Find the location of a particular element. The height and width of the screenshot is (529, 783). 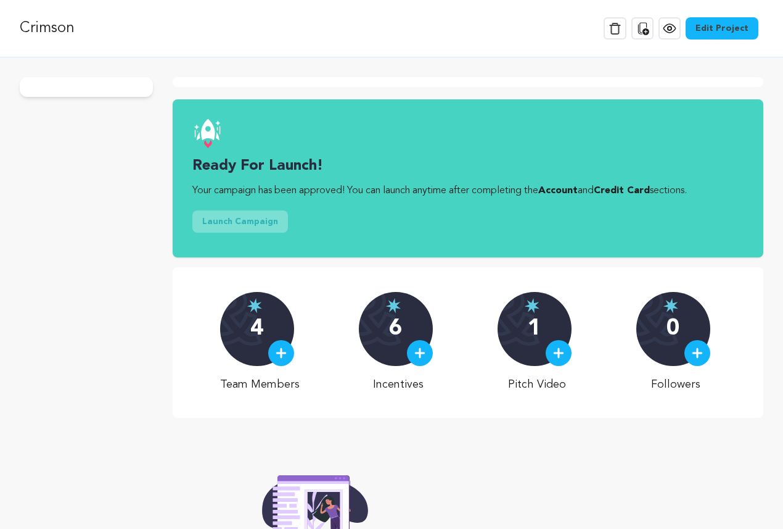

p: 1 is located at coordinates (534, 329).